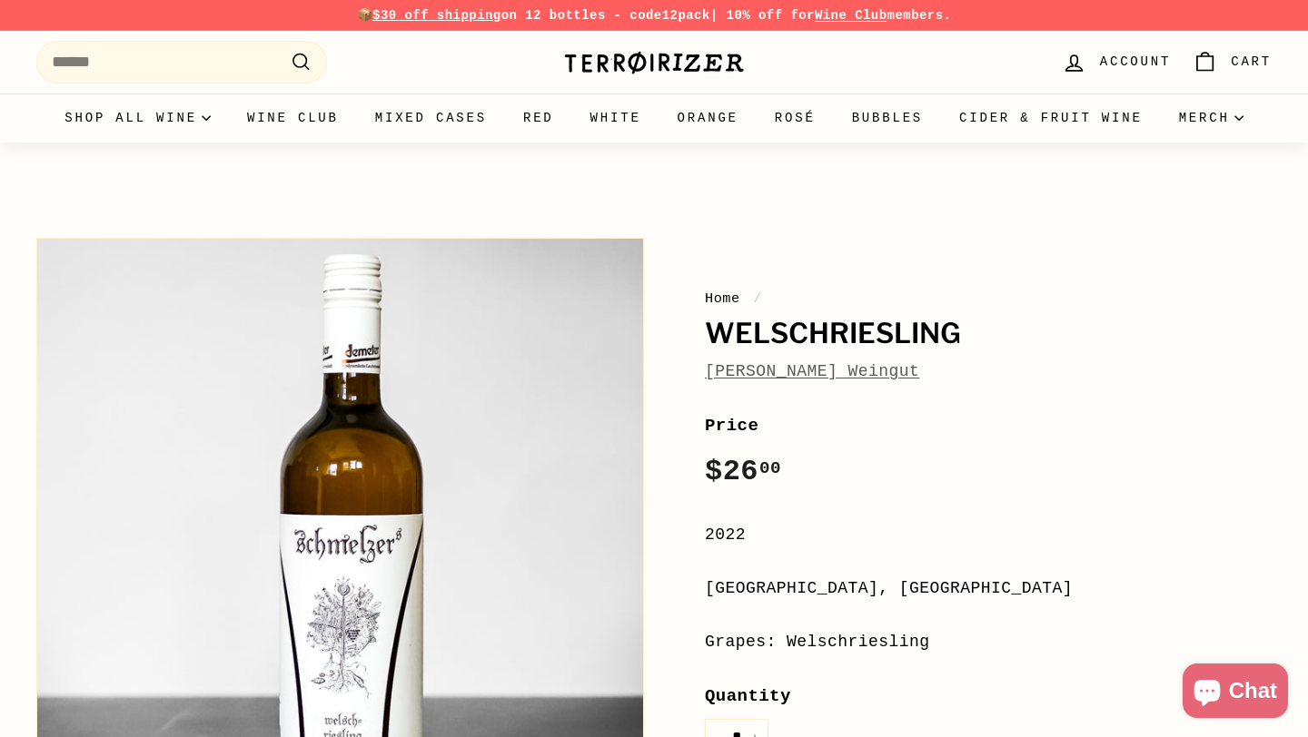 This screenshot has width=1308, height=737. I want to click on div: 2022, so click(988, 535).